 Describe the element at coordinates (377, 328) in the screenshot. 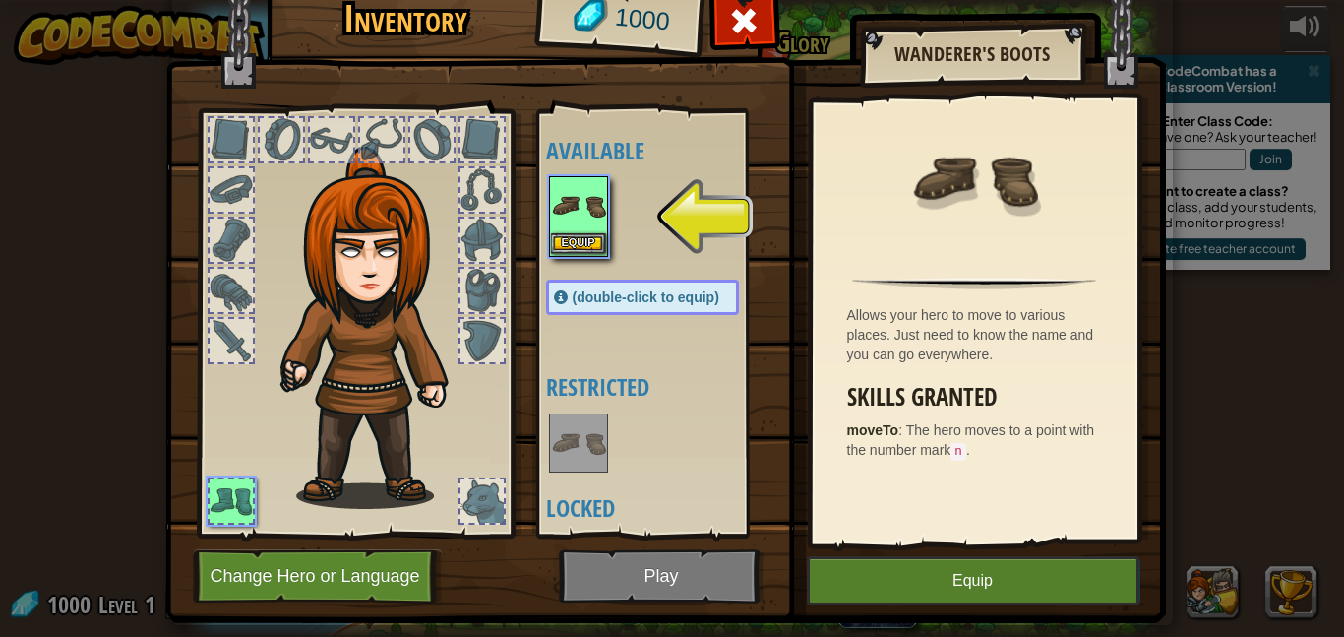

I see `img: hair_f2.png` at that location.